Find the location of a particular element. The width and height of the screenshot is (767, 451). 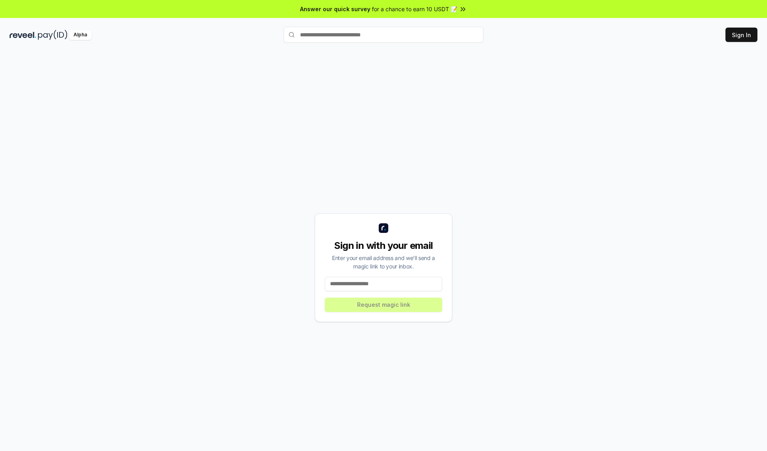

img: logo_small is located at coordinates (384, 228).